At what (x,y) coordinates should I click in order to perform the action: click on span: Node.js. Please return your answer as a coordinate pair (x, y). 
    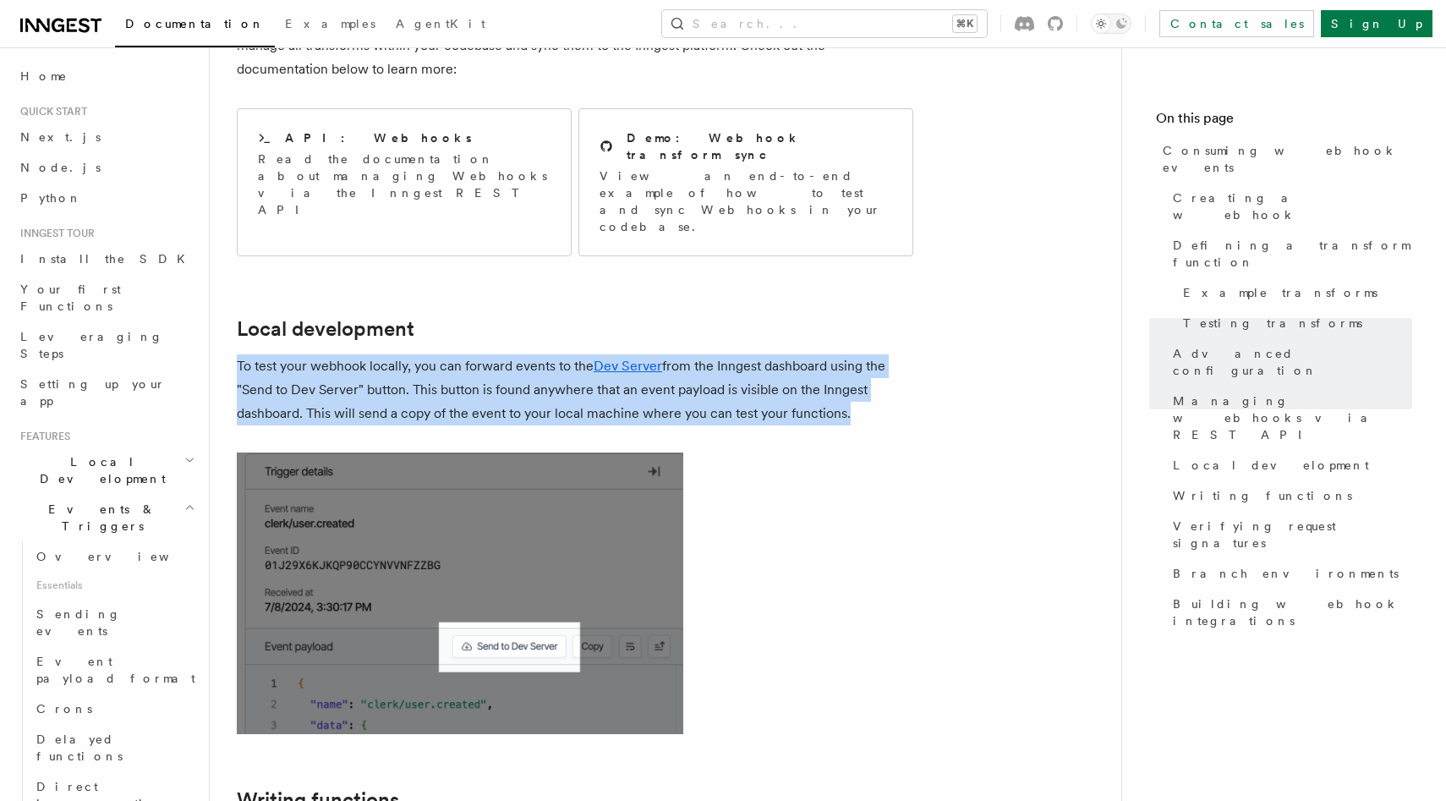
    Looking at the image, I should click on (60, 167).